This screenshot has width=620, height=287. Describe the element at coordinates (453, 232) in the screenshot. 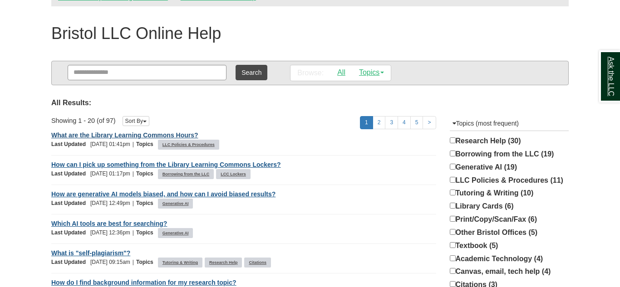

I see `input: Other Bristol Offices (5)` at that location.